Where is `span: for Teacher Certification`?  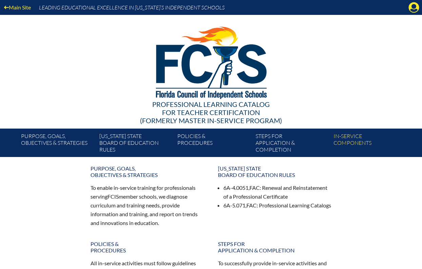 span: for Teacher Certification is located at coordinates (211, 112).